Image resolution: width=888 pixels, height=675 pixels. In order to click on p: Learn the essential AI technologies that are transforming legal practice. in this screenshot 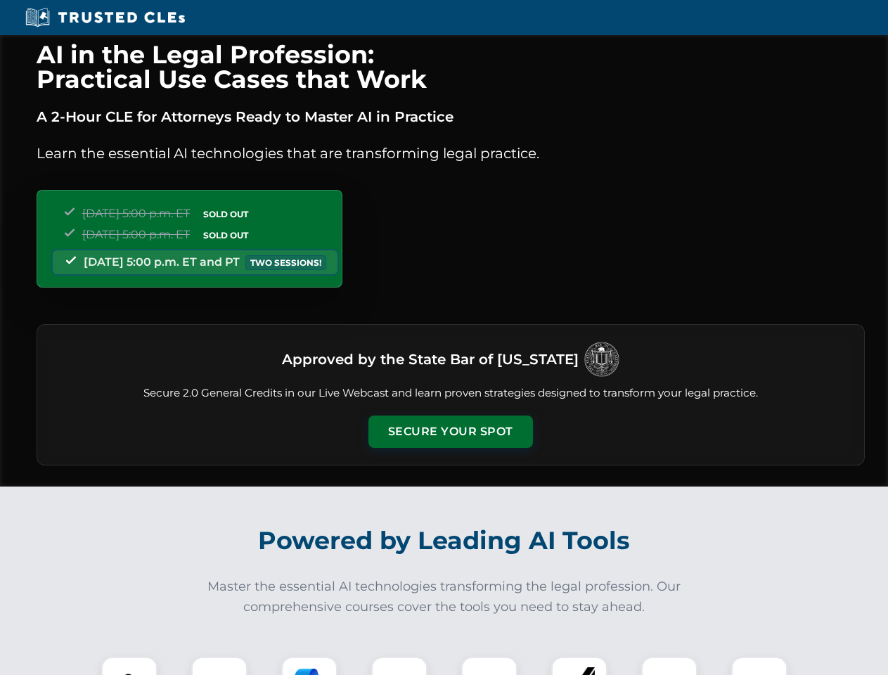, I will do `click(451, 153)`.